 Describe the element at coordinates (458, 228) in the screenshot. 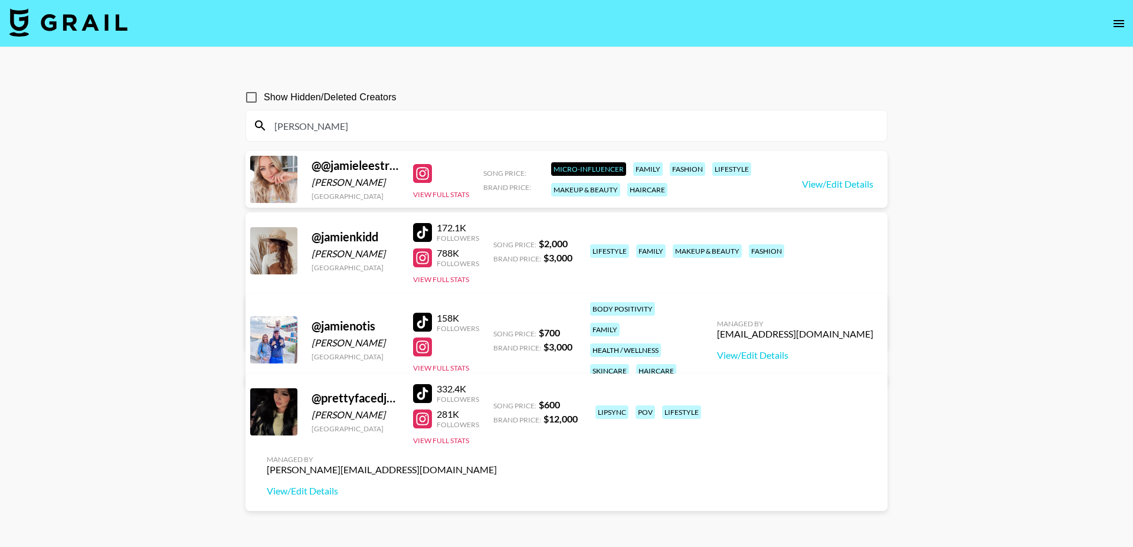

I see `div: 172.1K` at that location.